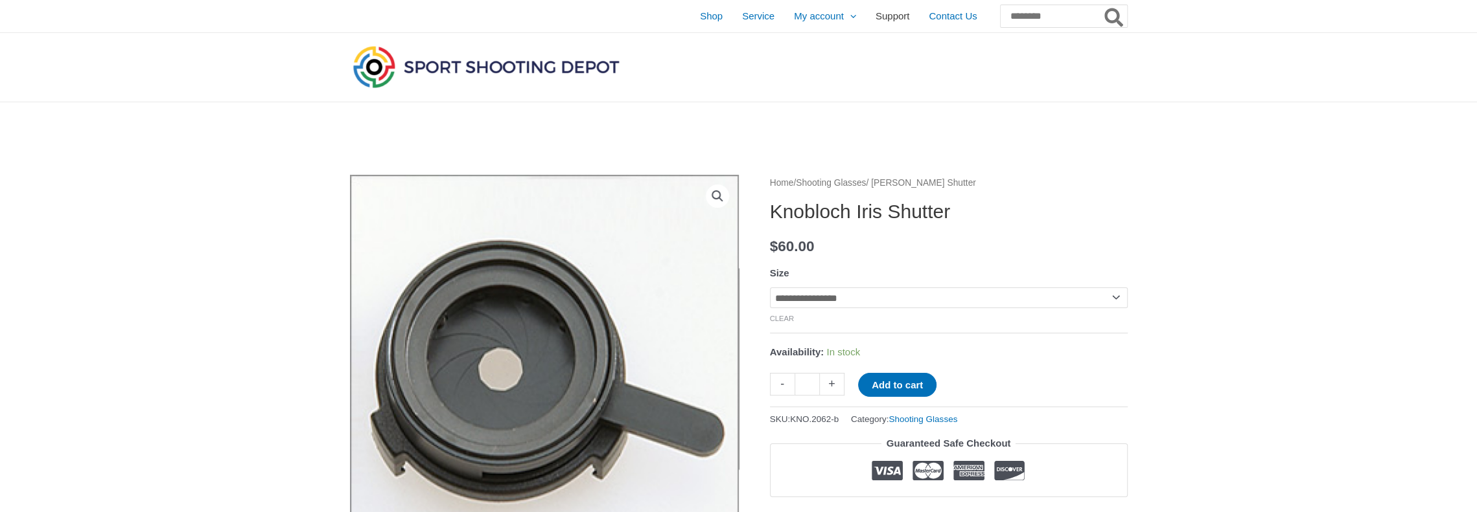 Image resolution: width=1477 pixels, height=512 pixels. I want to click on span: Availability:, so click(797, 352).